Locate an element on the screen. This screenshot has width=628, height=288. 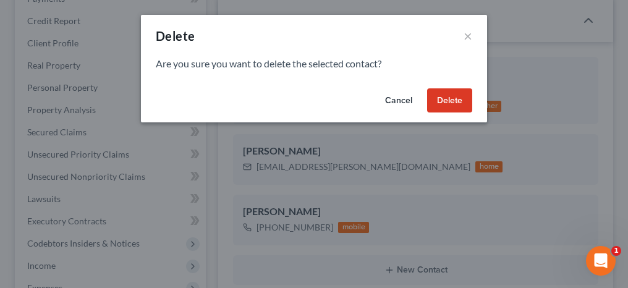
span: 1 is located at coordinates (616, 251).